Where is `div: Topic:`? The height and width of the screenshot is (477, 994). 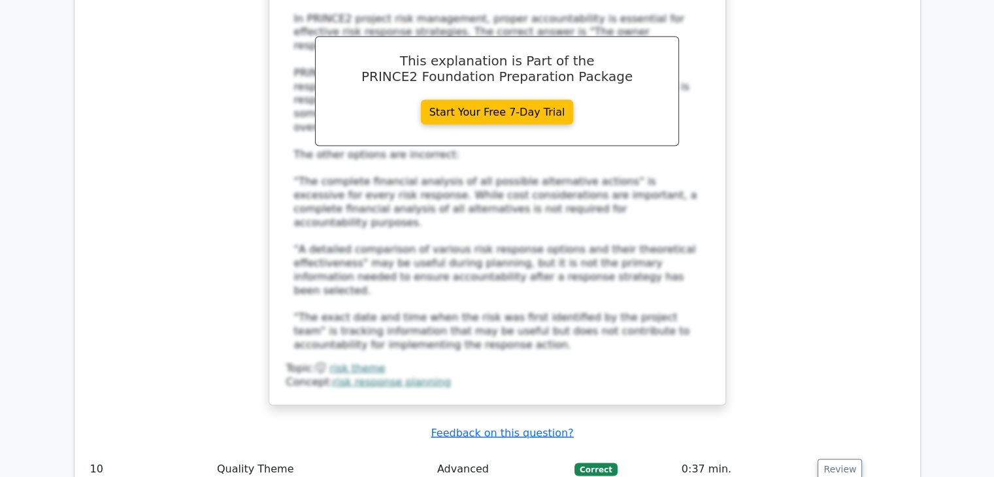
div: Topic: is located at coordinates (497, 368).